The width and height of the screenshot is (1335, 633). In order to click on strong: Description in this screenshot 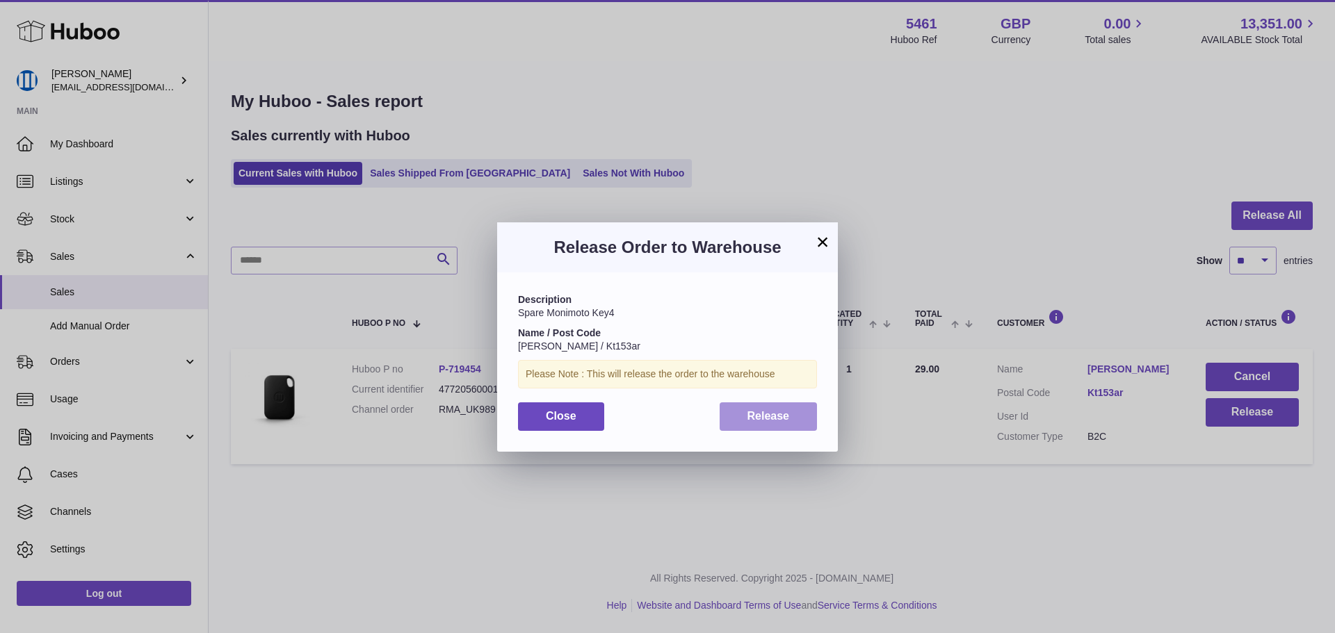, I will do `click(544, 300)`.